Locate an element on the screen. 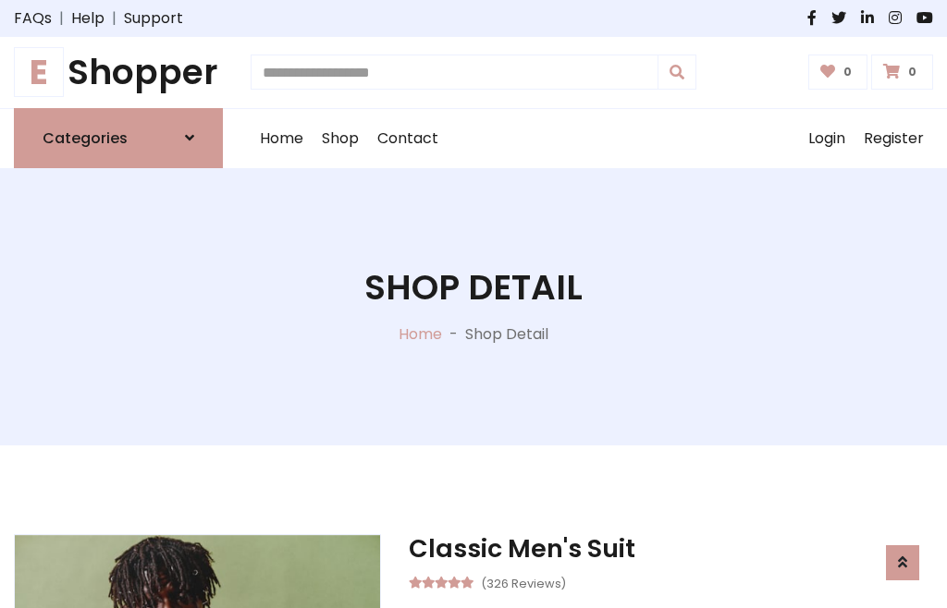  a: Register is located at coordinates (893, 139).